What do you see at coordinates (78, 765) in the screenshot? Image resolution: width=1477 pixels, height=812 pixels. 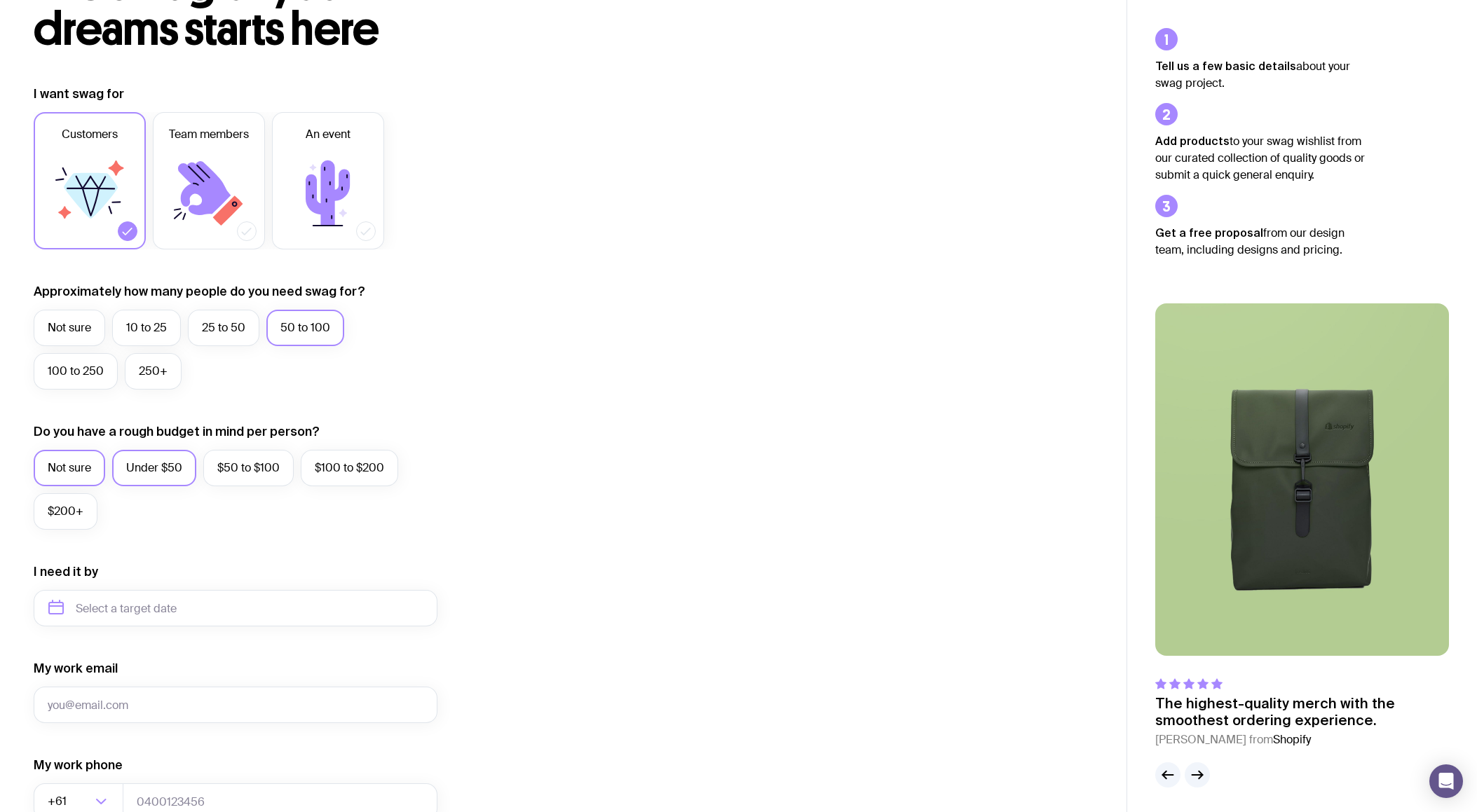 I see `label: My work phone` at bounding box center [78, 765].